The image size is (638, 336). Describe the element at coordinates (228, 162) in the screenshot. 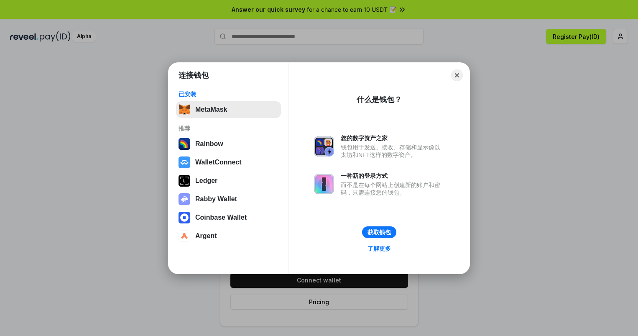

I see `button: WalletConnect` at that location.